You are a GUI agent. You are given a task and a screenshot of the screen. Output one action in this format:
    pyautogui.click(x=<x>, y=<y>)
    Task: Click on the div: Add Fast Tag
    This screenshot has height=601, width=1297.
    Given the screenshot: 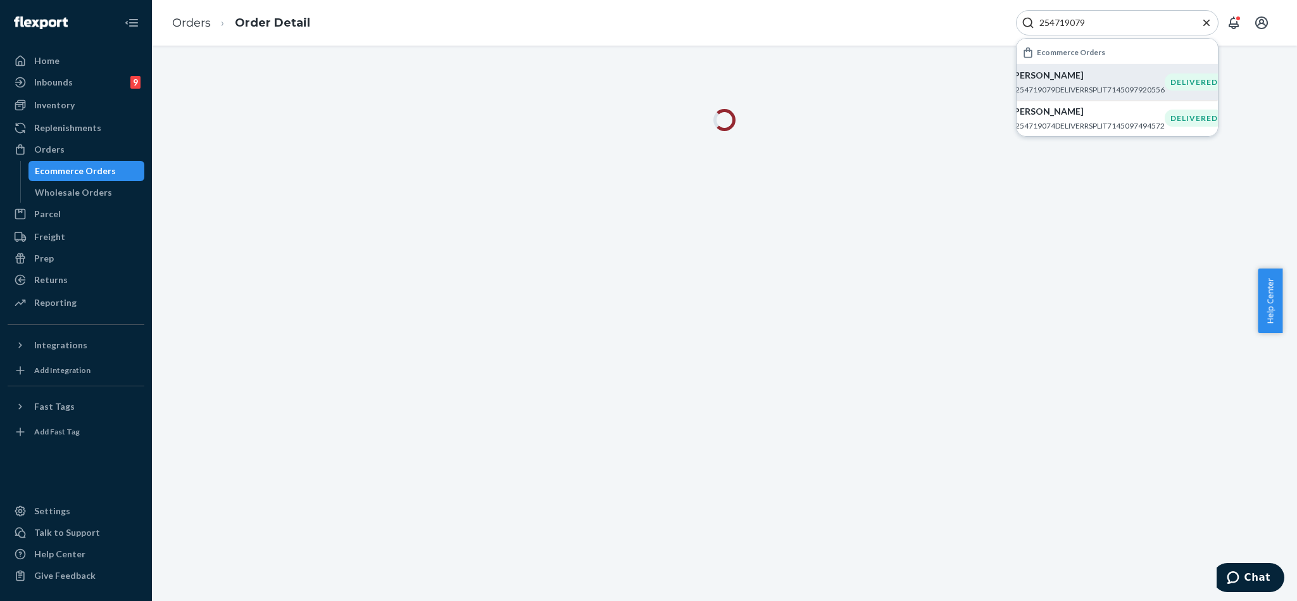 What is the action you would take?
    pyautogui.click(x=57, y=431)
    